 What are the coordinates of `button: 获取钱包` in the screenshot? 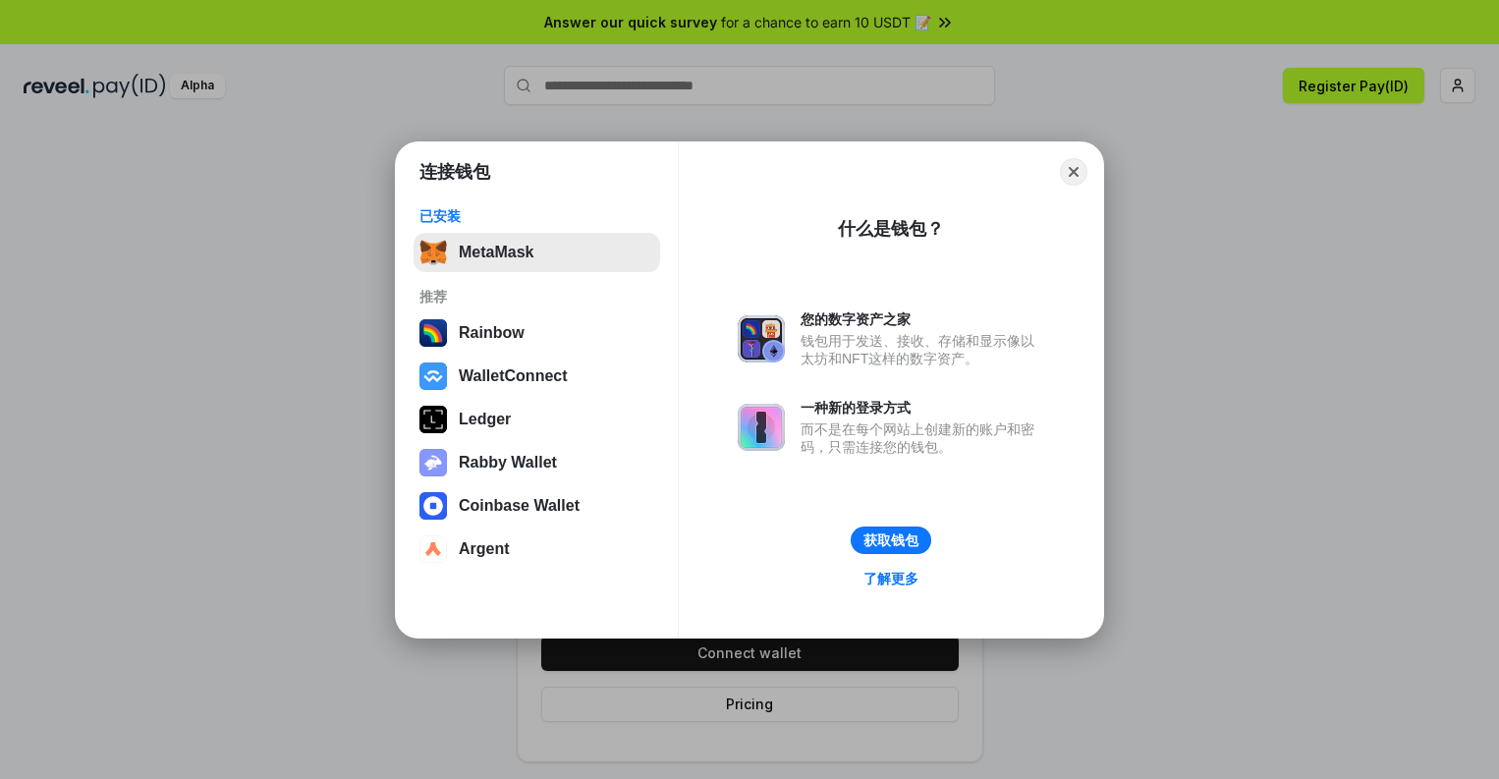 It's located at (891, 540).